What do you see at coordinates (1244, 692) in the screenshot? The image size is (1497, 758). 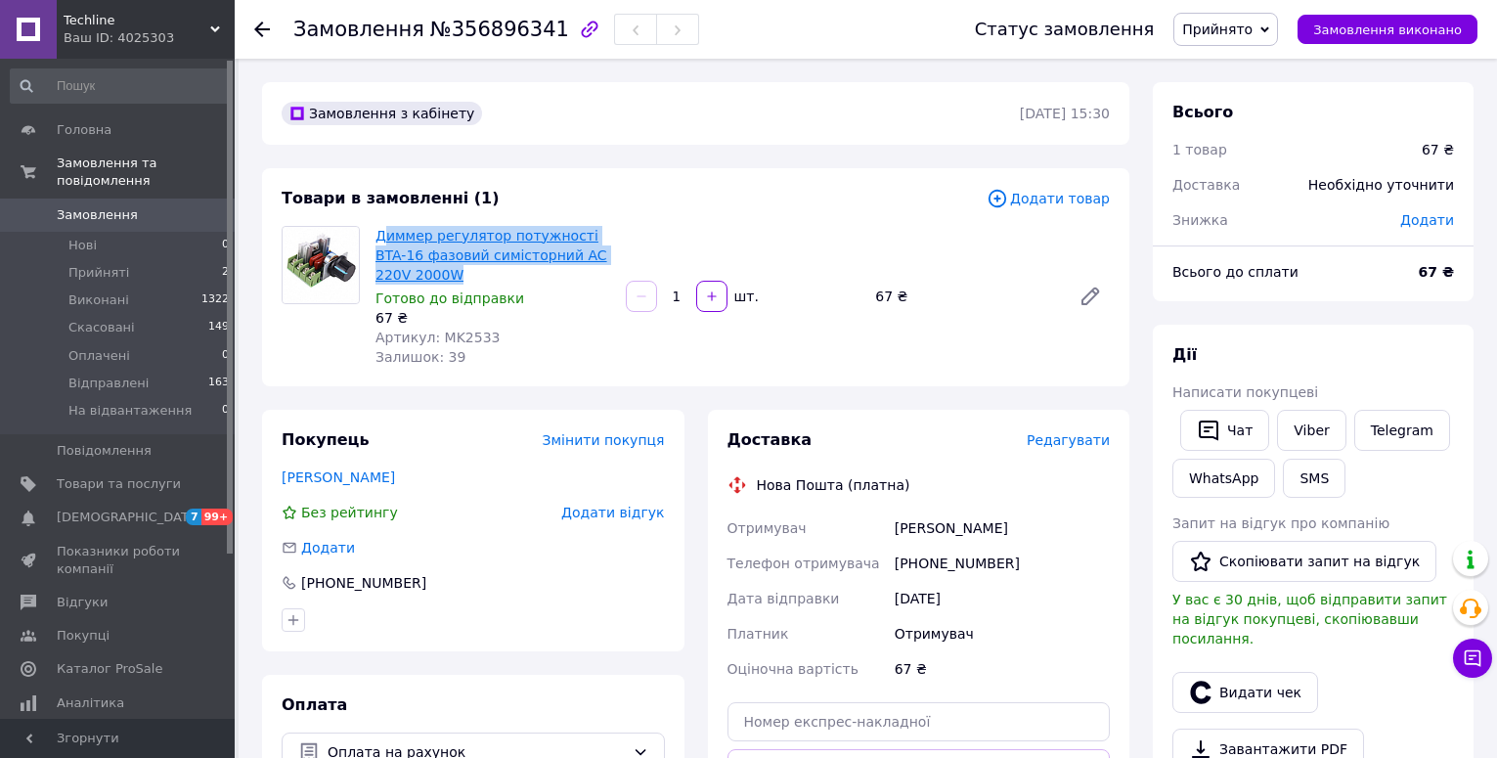 I see `button: Видати чек` at bounding box center [1244, 692].